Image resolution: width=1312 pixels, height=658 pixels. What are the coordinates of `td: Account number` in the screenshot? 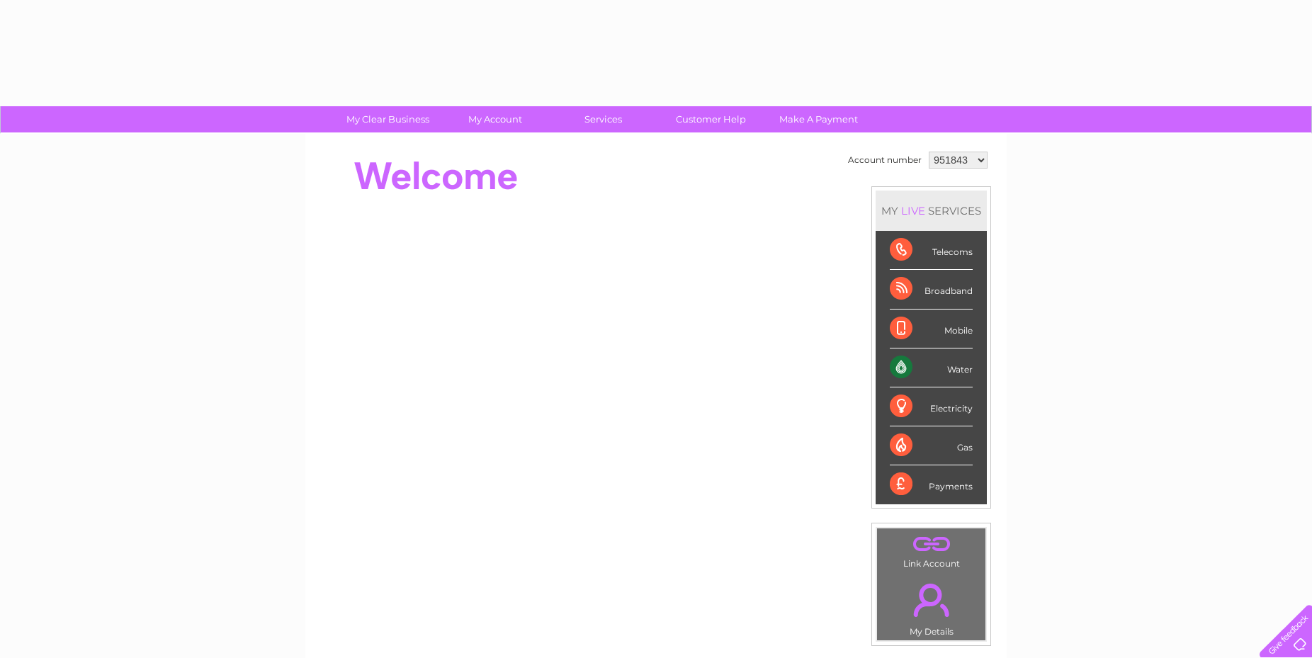 It's located at (885, 160).